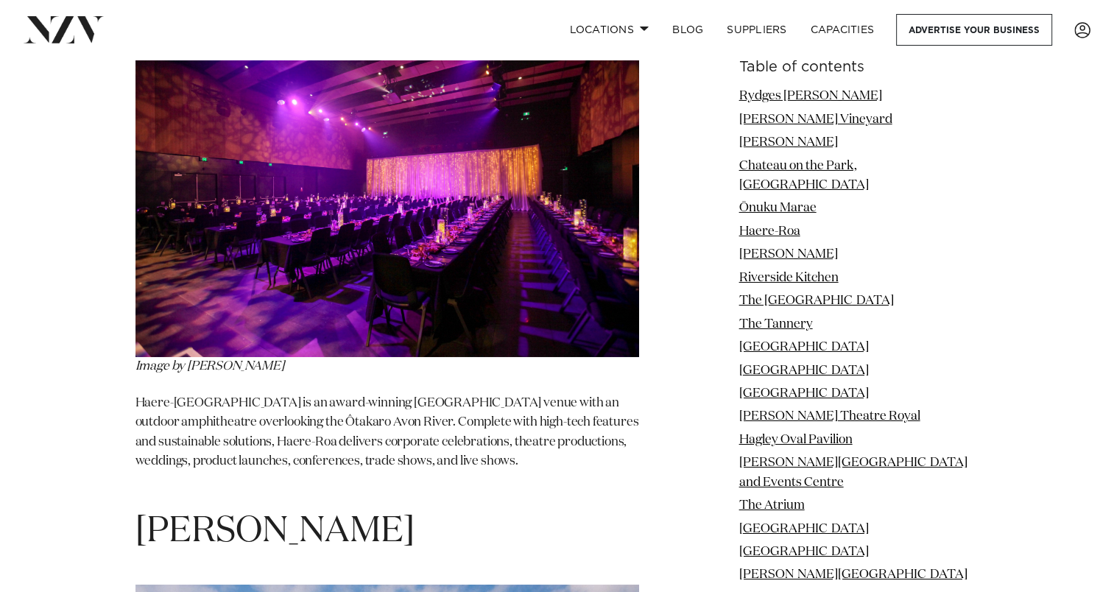 The width and height of the screenshot is (1114, 592). I want to click on a: Advertise your business, so click(974, 29).